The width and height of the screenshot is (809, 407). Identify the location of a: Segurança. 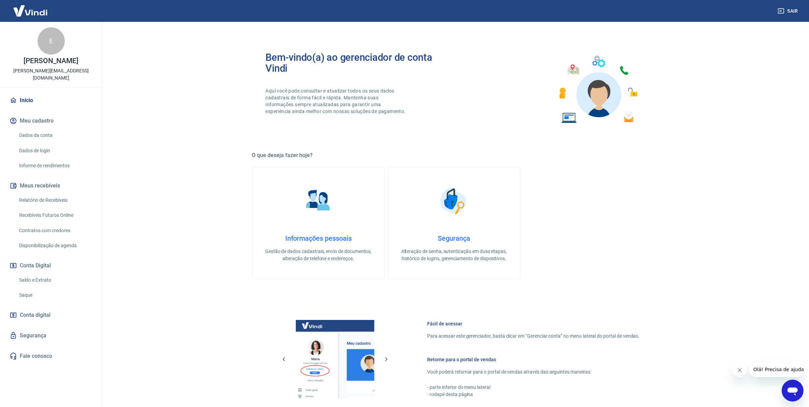
(51, 335).